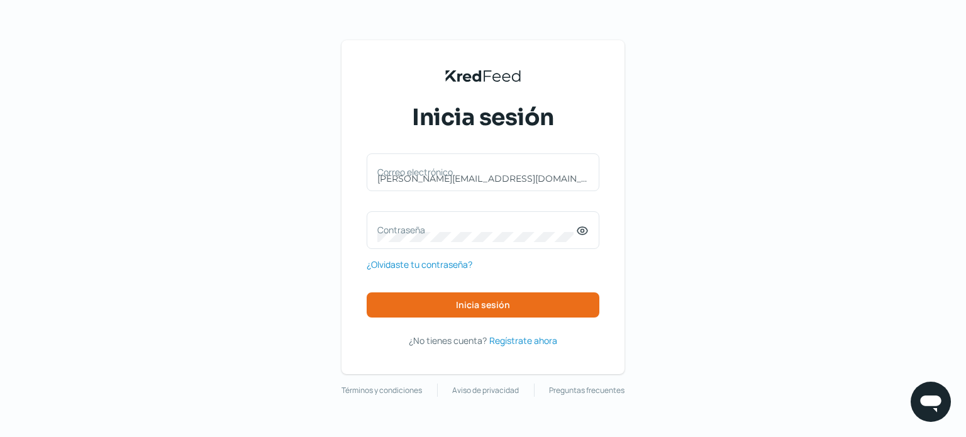  Describe the element at coordinates (420, 264) in the screenshot. I see `a: ¿Olvidaste tu contraseña?` at that location.